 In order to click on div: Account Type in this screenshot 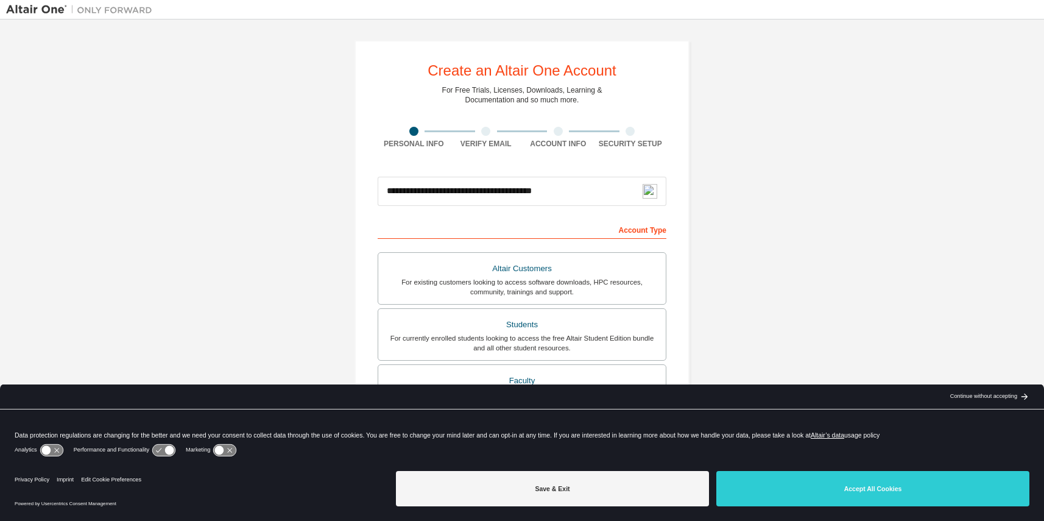, I will do `click(522, 229)`.